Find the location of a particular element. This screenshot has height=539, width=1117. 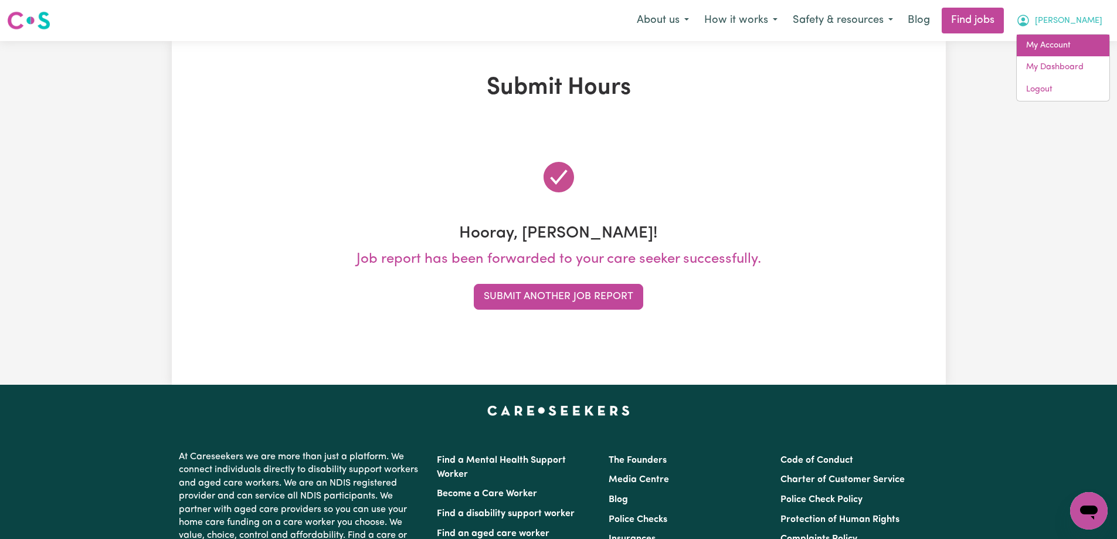

a: Police Check Policy is located at coordinates (821, 500).